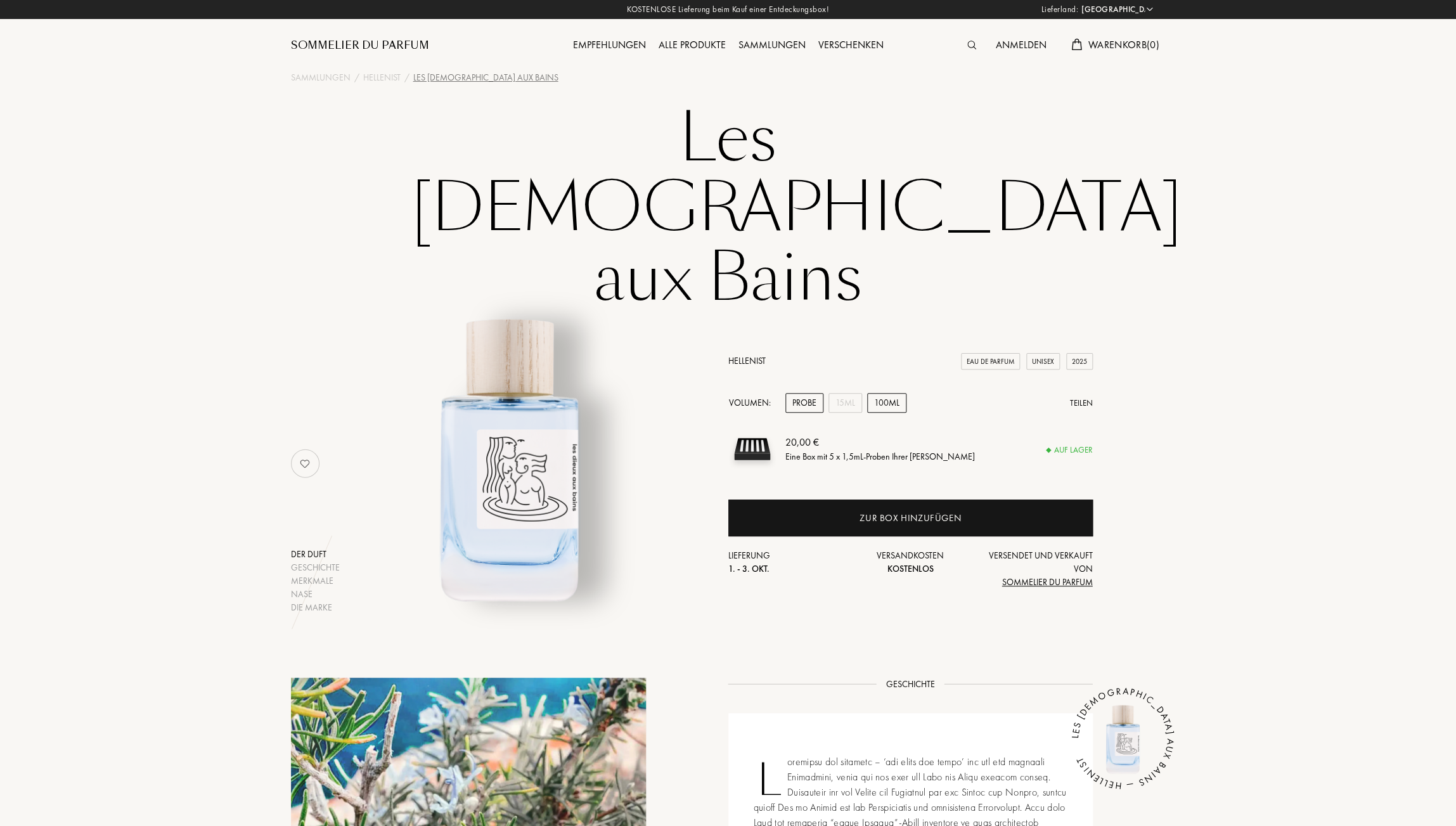 This screenshot has height=826, width=1456. I want to click on div: Versandkosten, so click(910, 563).